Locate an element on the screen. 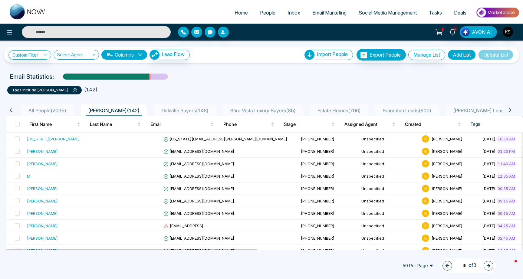 This screenshot has width=523, height=279. span: Brampton Leads ( 600 ) is located at coordinates (407, 111).